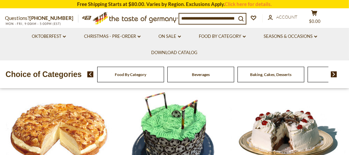 The width and height of the screenshot is (349, 155). Describe the element at coordinates (271, 74) in the screenshot. I see `a: Baking, Cakes, Desserts` at that location.